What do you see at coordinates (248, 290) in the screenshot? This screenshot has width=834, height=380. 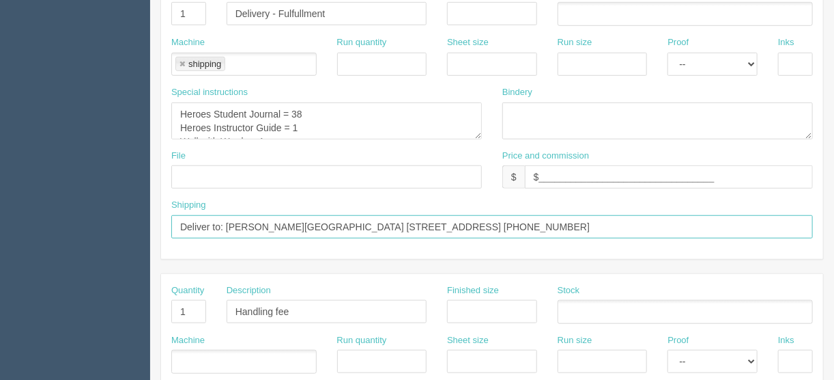 I see `label: Description` at bounding box center [248, 290].